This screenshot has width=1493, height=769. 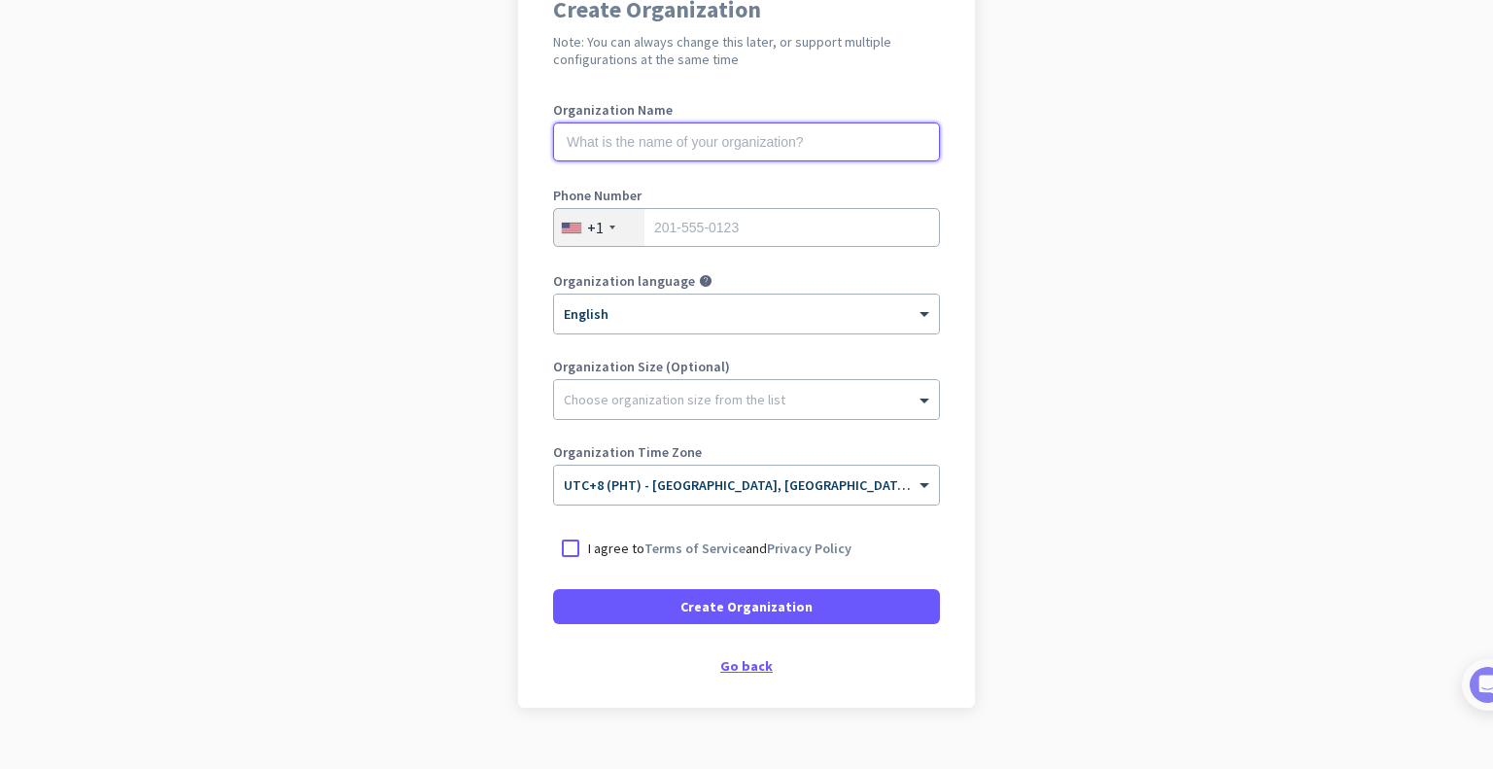 What do you see at coordinates (746, 606) in the screenshot?
I see `button: Create Organization` at bounding box center [746, 606].